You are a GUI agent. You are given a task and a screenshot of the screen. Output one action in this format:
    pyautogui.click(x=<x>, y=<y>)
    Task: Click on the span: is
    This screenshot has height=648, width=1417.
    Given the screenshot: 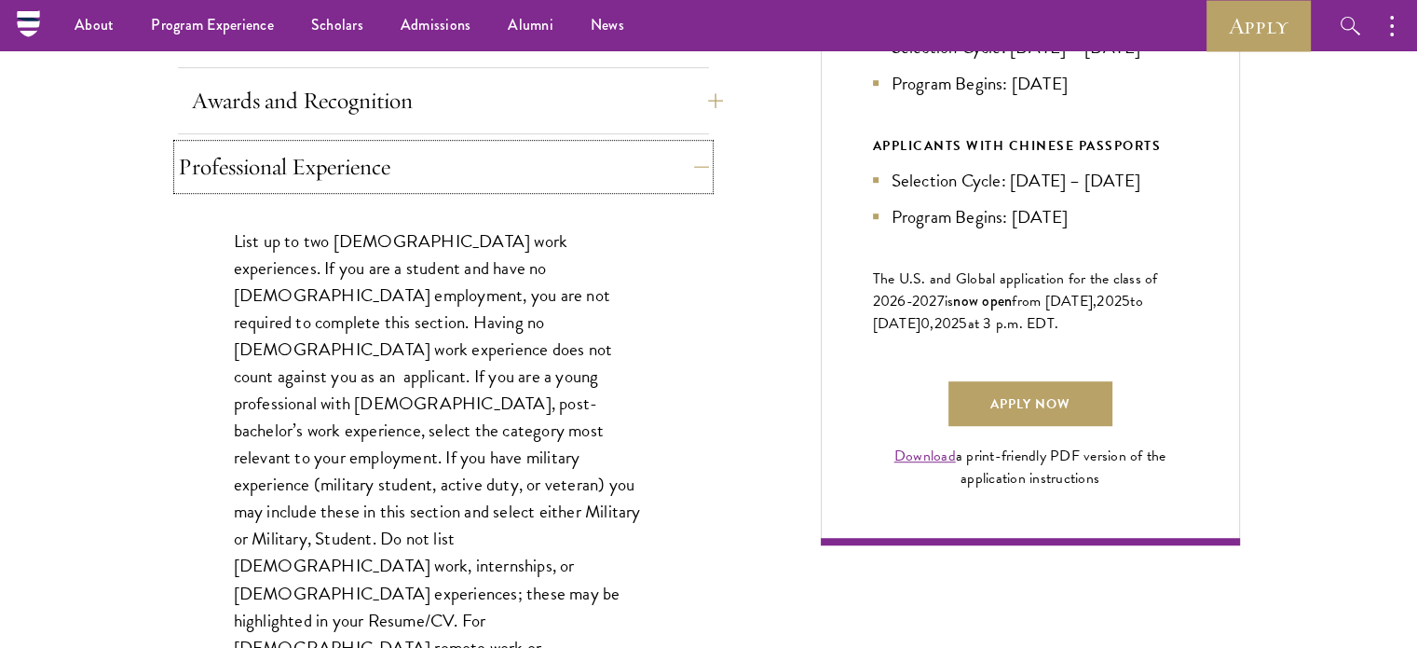 What is the action you would take?
    pyautogui.click(x=949, y=301)
    